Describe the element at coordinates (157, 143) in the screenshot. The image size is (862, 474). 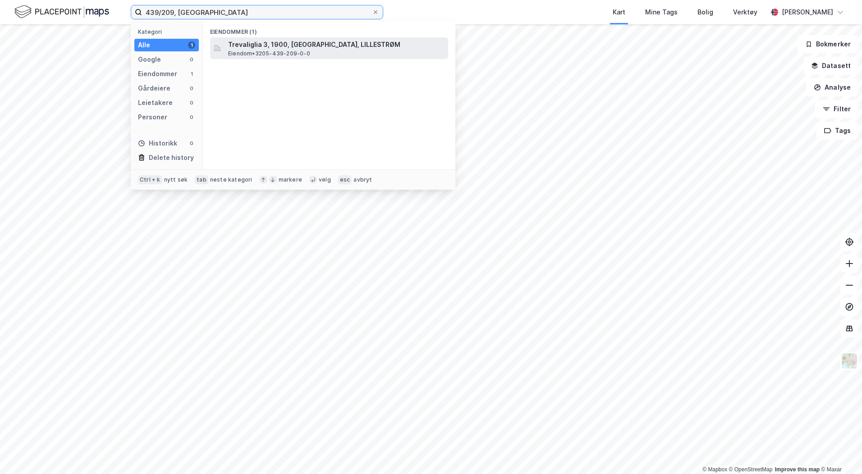
I see `div: Historikk` at that location.